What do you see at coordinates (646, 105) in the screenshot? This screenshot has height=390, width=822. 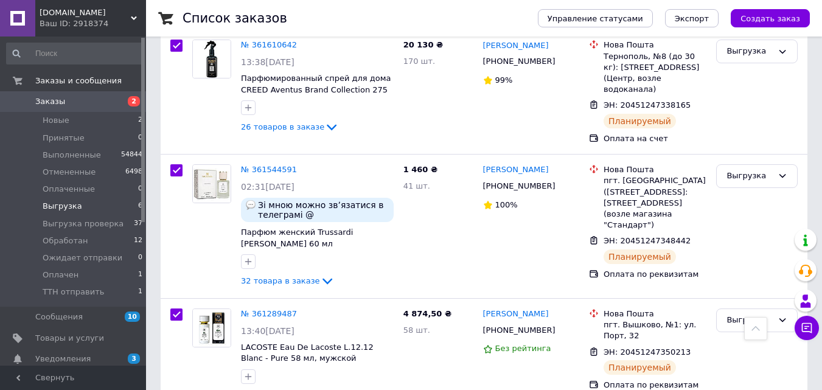 I see `span: ЭН: 20451247338165` at bounding box center [646, 105].